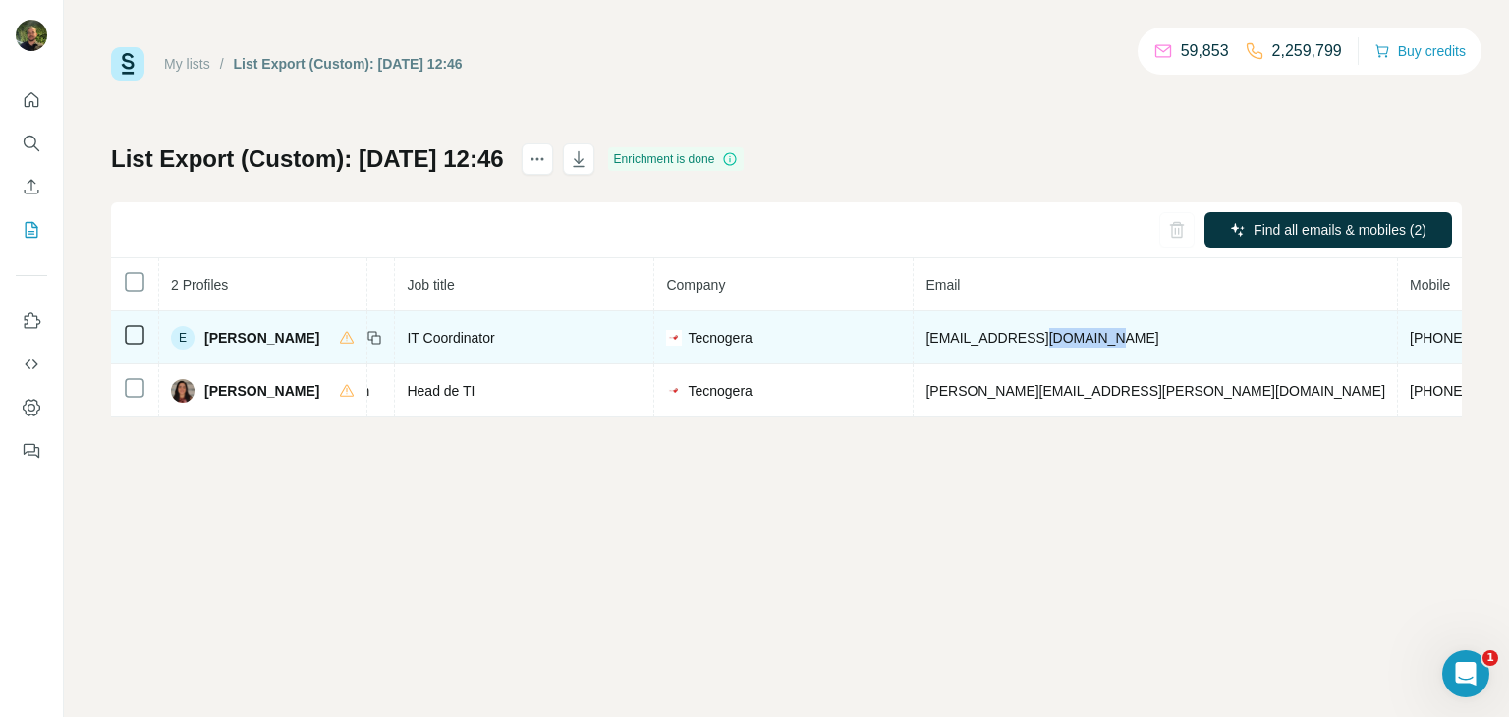 The height and width of the screenshot is (717, 1509). What do you see at coordinates (31, 143) in the screenshot?
I see `button: Search` at bounding box center [31, 143].